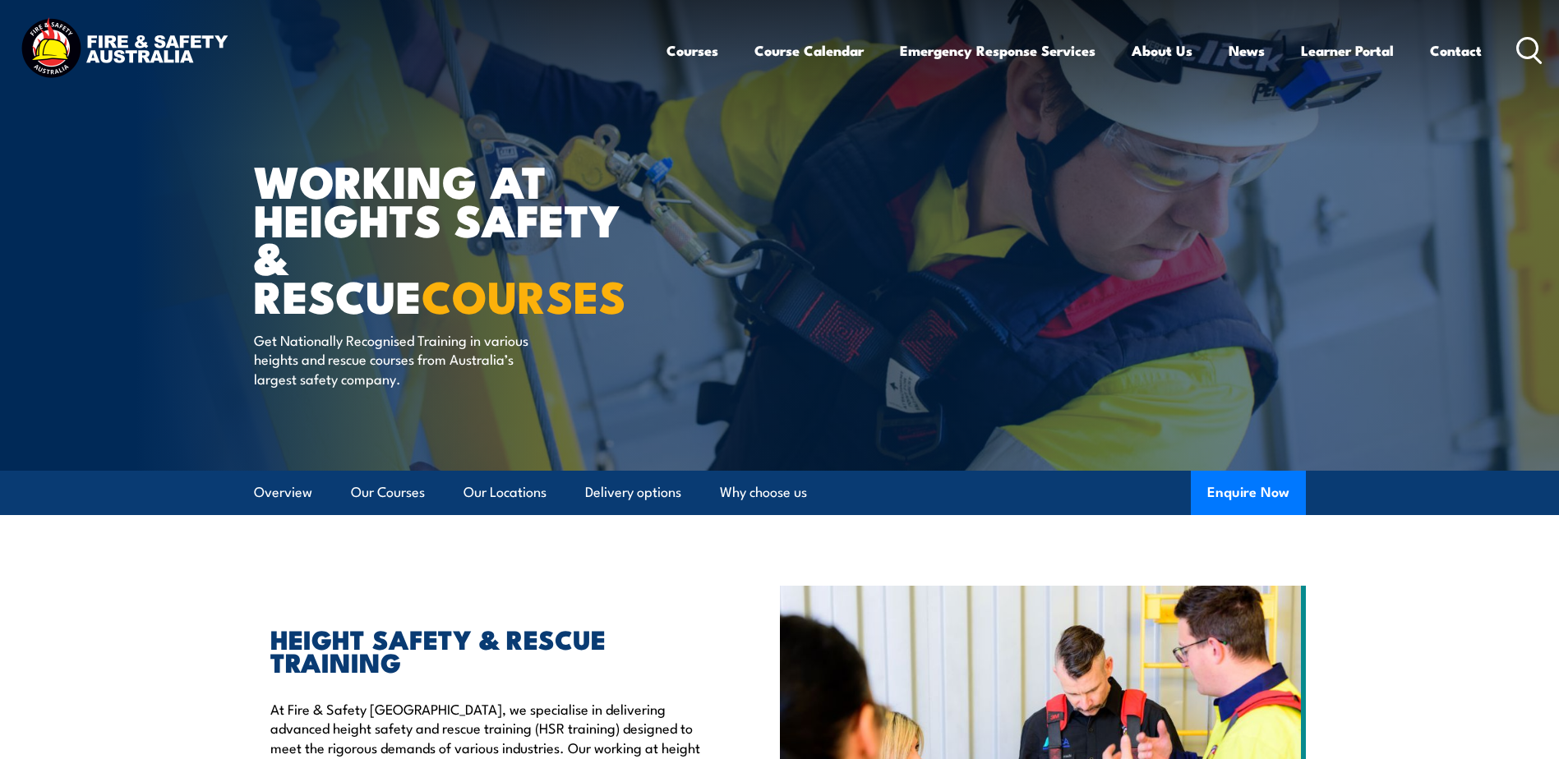 The width and height of the screenshot is (1559, 759). I want to click on p: Get Nationally Recognised Training in various heights and rescue courses from Australia’s largest..., so click(403, 359).